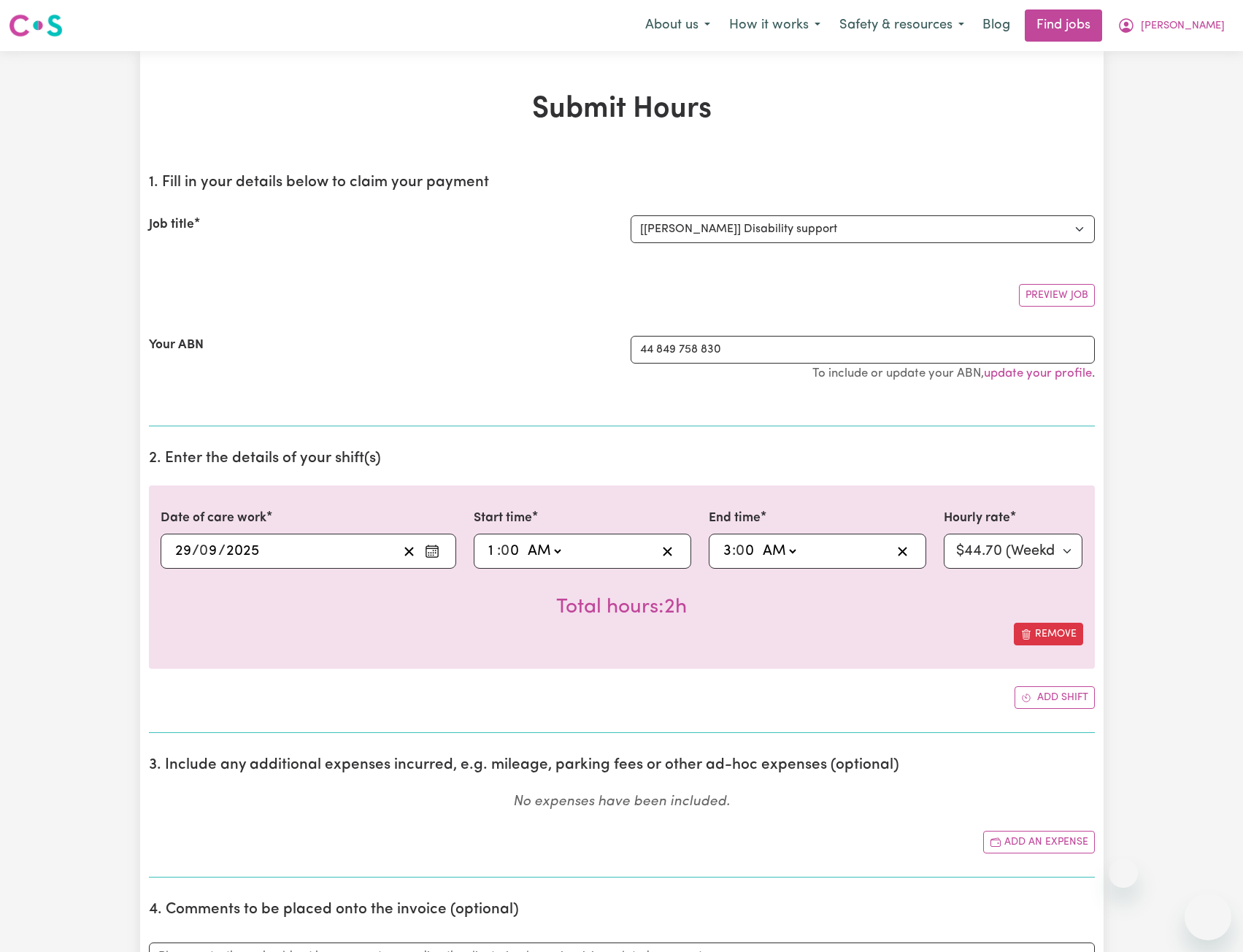 The width and height of the screenshot is (1243, 952). Describe the element at coordinates (1039, 842) in the screenshot. I see `button: Add another expense` at that location.